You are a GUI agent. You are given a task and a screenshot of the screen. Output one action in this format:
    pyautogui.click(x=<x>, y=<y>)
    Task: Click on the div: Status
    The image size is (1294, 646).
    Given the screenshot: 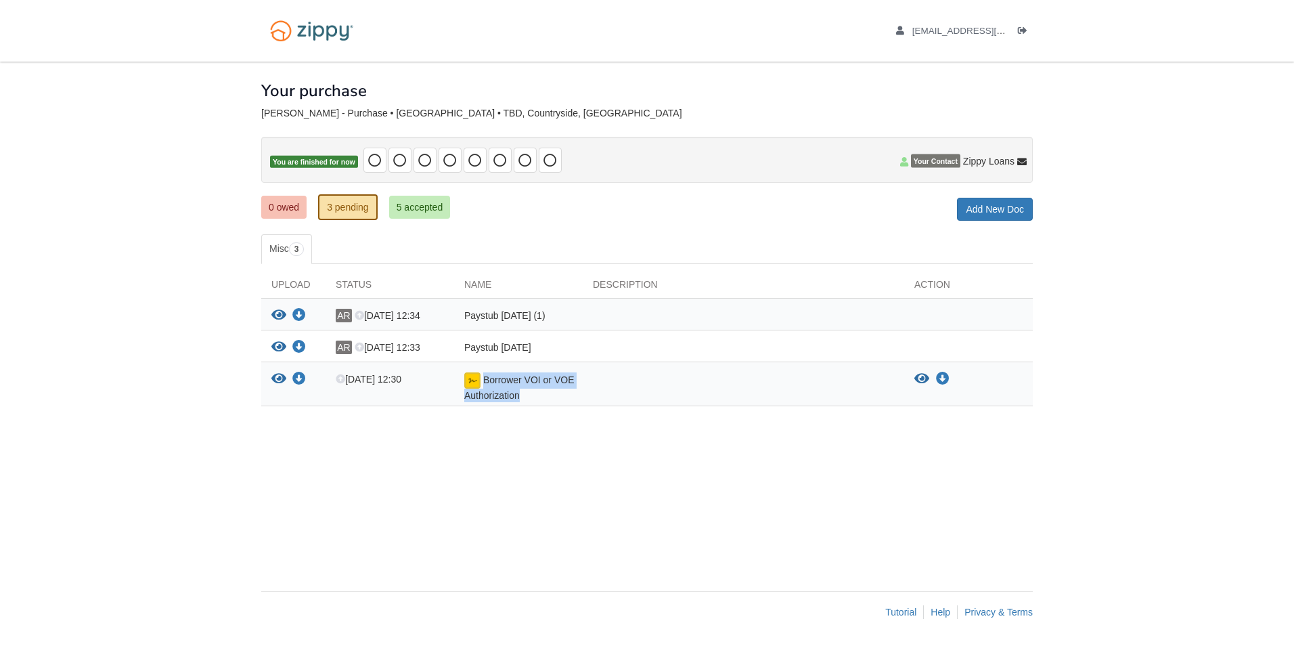 What is the action you would take?
    pyautogui.click(x=390, y=288)
    